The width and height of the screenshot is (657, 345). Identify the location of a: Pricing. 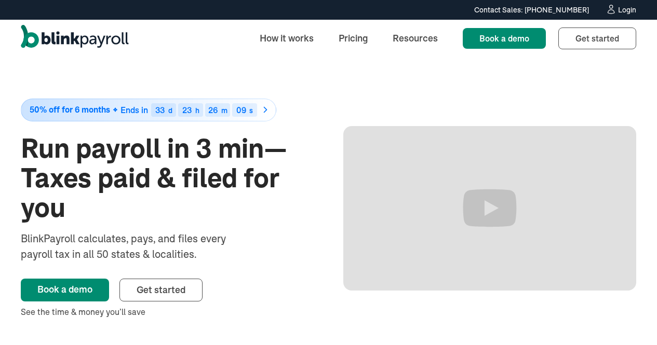
(353, 38).